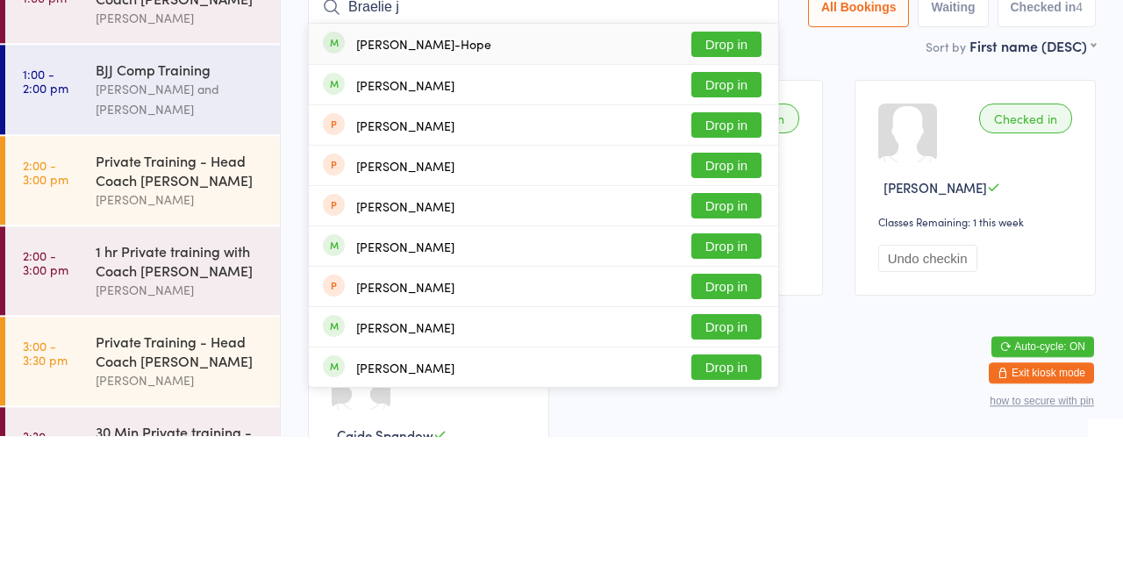 This screenshot has height=565, width=1123. I want to click on div: BJJ Comp Training, so click(180, 198).